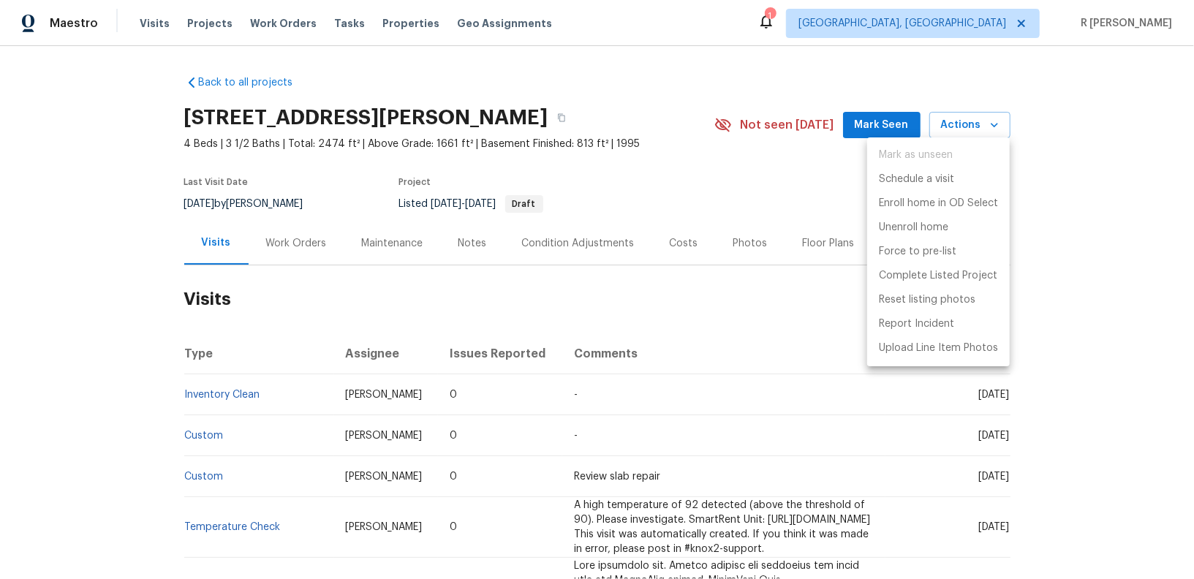 Image resolution: width=1194 pixels, height=579 pixels. What do you see at coordinates (938, 348) in the screenshot?
I see `p: Upload Line Item Photos` at bounding box center [938, 348].